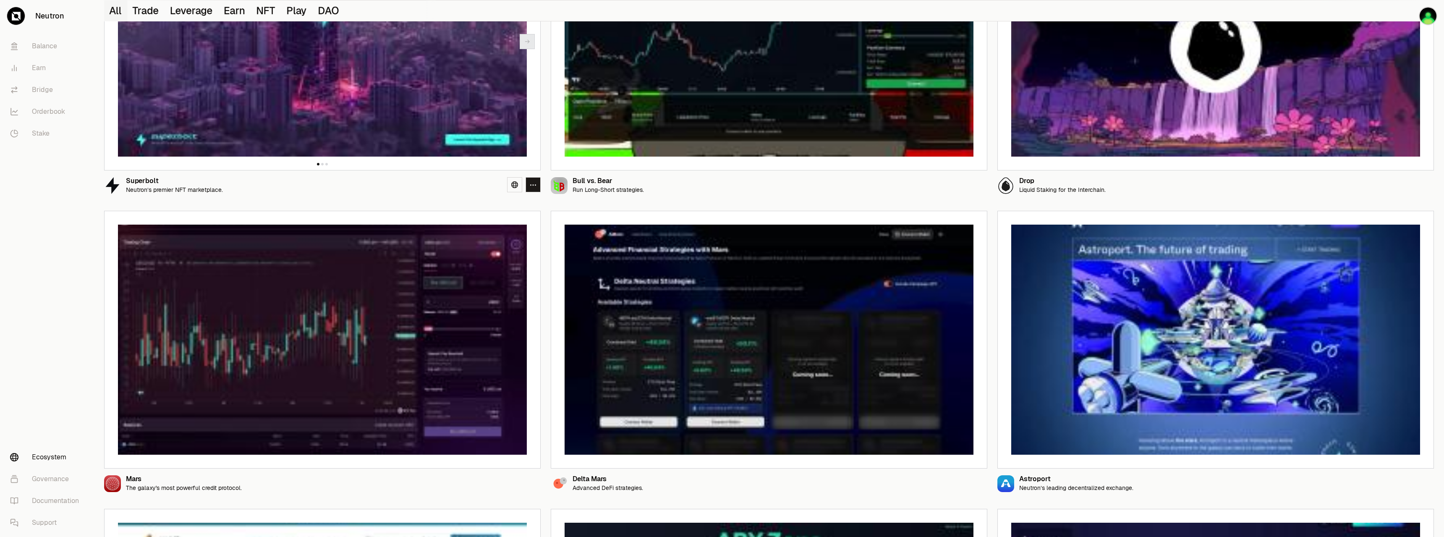  I want to click on div: Mars, so click(184, 479).